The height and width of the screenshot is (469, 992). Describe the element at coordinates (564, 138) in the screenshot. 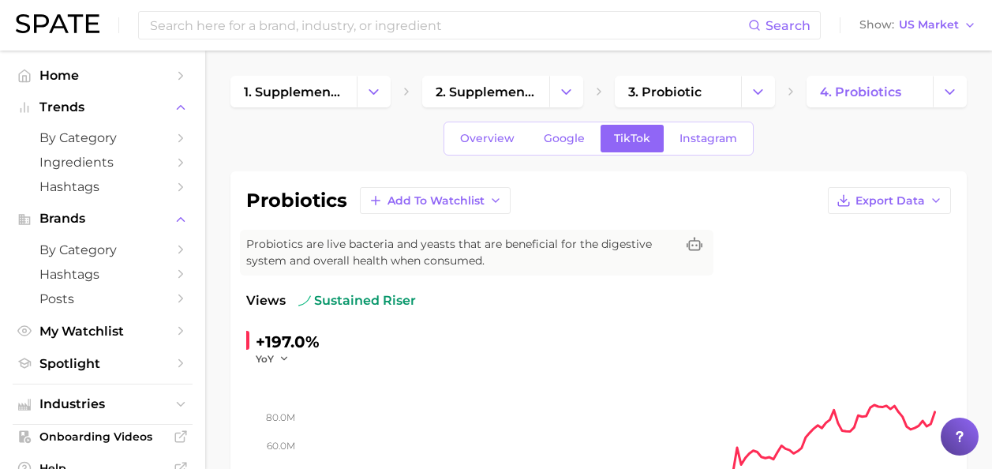

I see `span: Google` at that location.